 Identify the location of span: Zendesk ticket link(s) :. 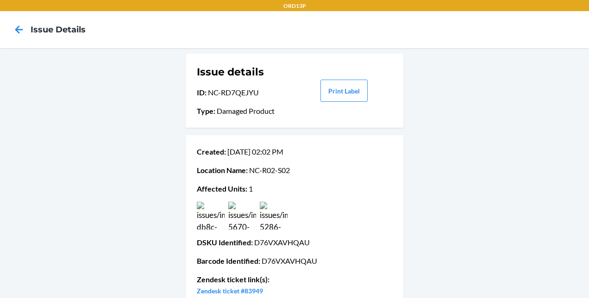
(233, 279).